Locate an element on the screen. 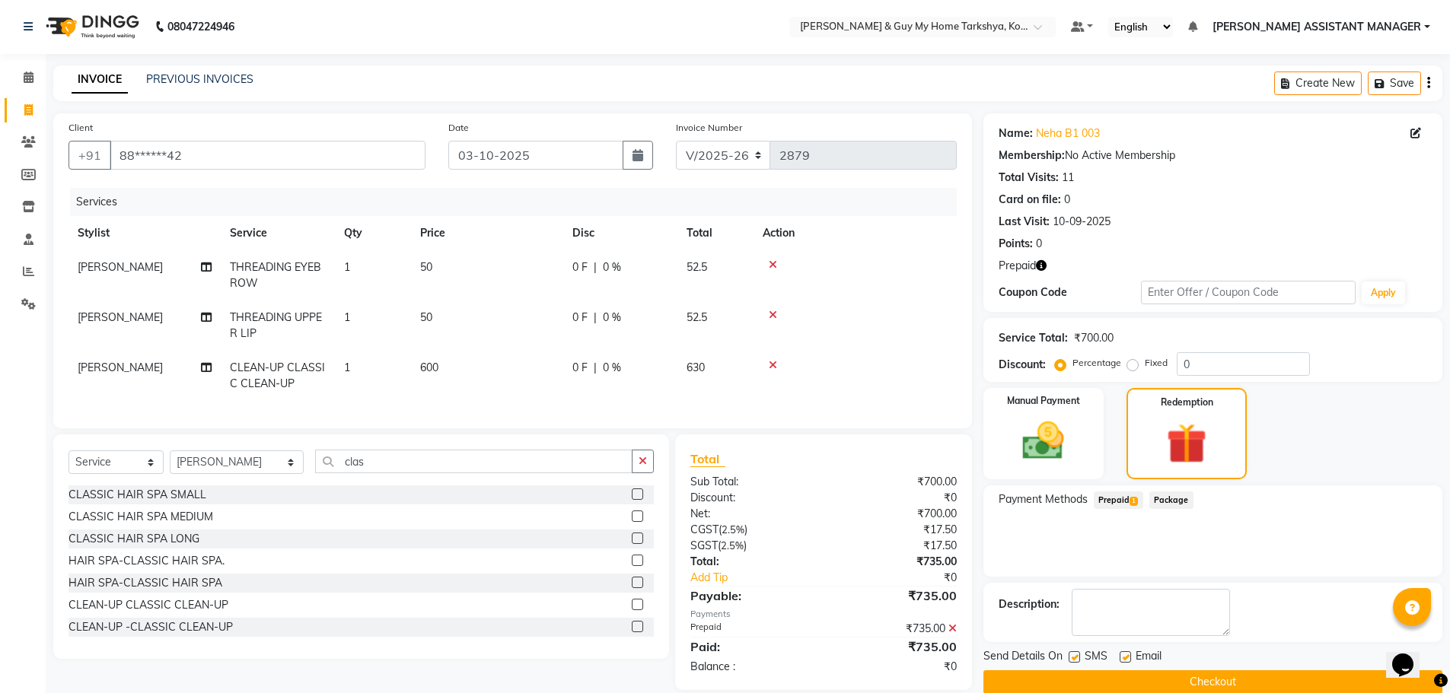 The height and width of the screenshot is (693, 1450). a: Add Tip is located at coordinates (762, 578).